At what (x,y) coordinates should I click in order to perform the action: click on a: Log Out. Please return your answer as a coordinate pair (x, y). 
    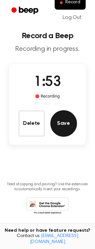
    Looking at the image, I should click on (72, 18).